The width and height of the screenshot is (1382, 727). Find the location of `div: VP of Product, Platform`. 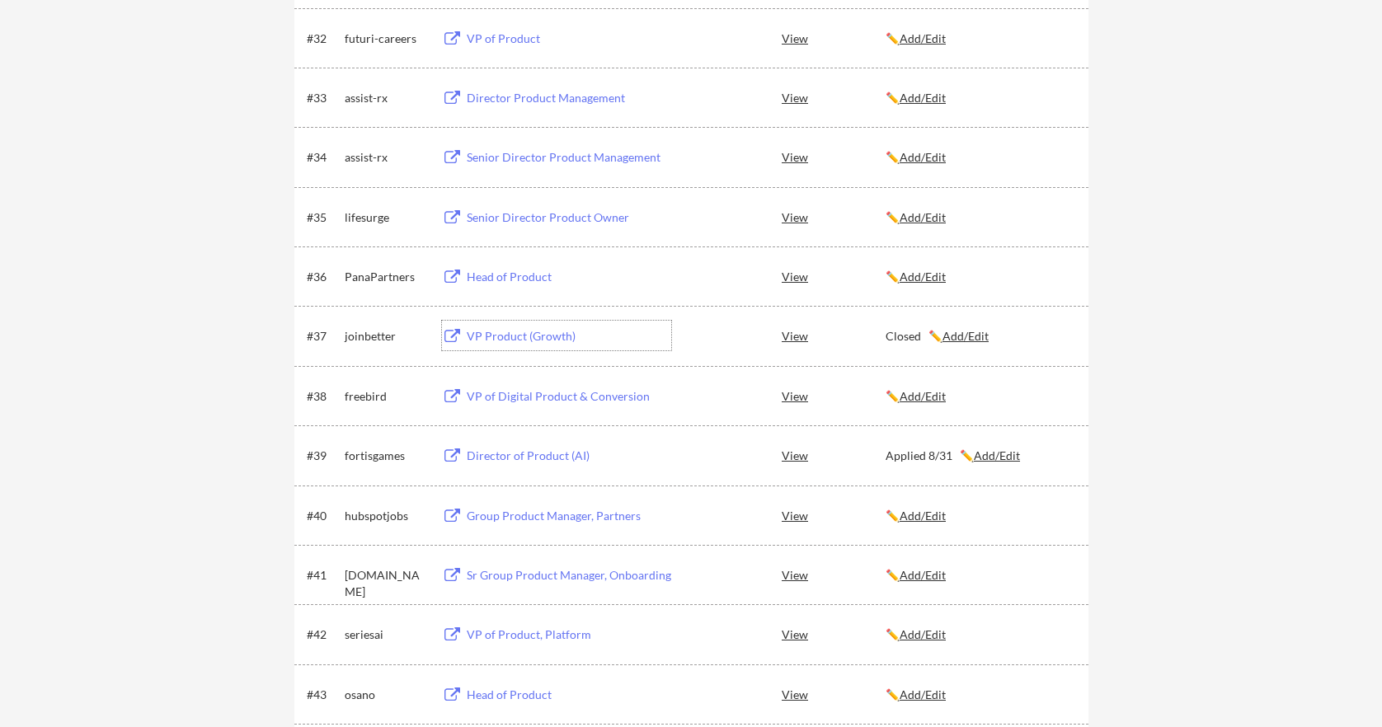

div: VP of Product, Platform is located at coordinates (569, 635).